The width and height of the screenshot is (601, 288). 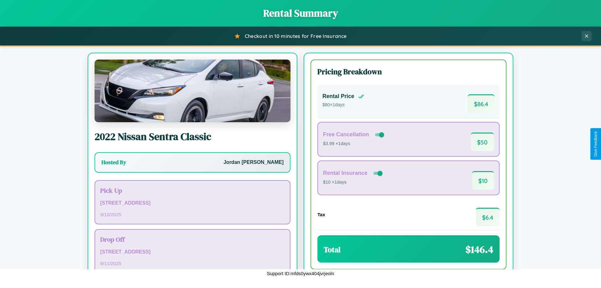 I want to click on p: $ 80 × 1 days, so click(x=344, y=105).